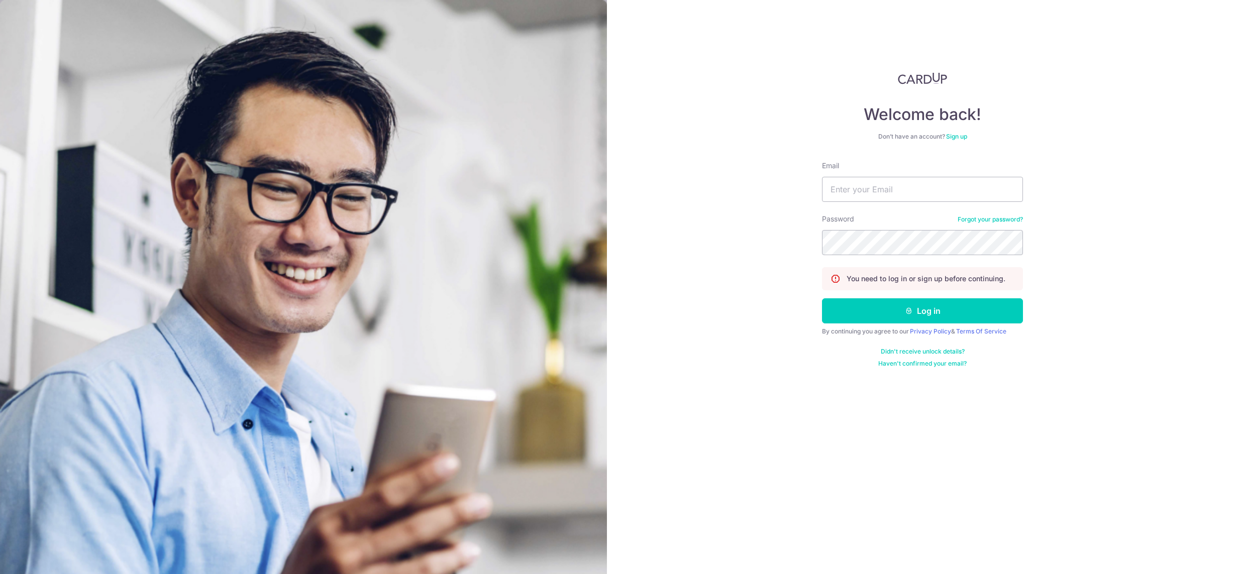 Image resolution: width=1238 pixels, height=574 pixels. What do you see at coordinates (923, 332) in the screenshot?
I see `div: By continuing you agree to our &` at bounding box center [923, 332].